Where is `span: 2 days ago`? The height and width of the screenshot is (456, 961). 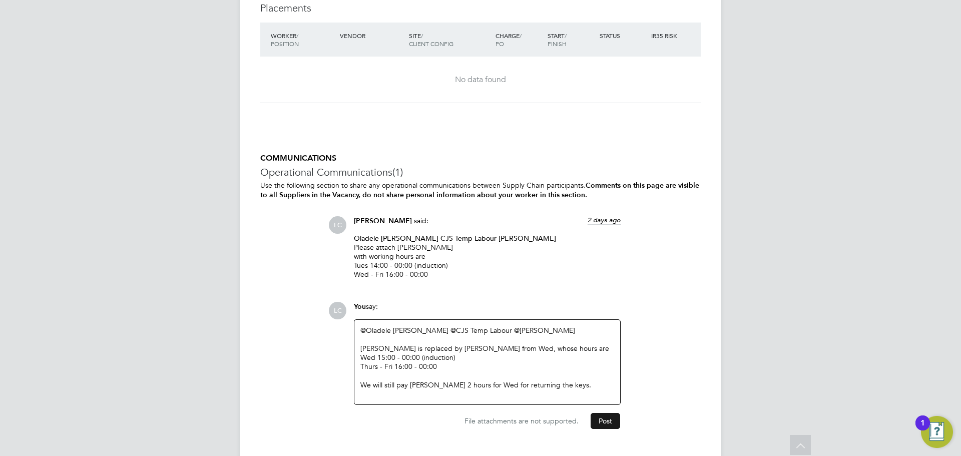 span: 2 days ago is located at coordinates (604, 220).